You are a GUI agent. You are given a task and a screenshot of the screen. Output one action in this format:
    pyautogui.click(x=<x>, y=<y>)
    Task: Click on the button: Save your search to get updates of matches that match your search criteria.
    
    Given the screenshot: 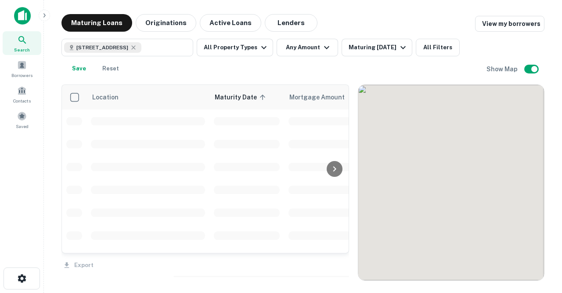 What is the action you would take?
    pyautogui.click(x=79, y=69)
    